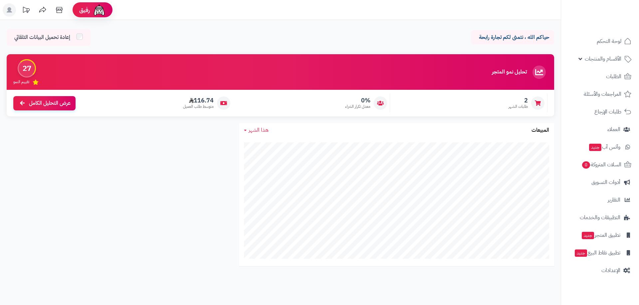 The width and height of the screenshot is (639, 305). I want to click on span: تقييم النمو, so click(21, 82).